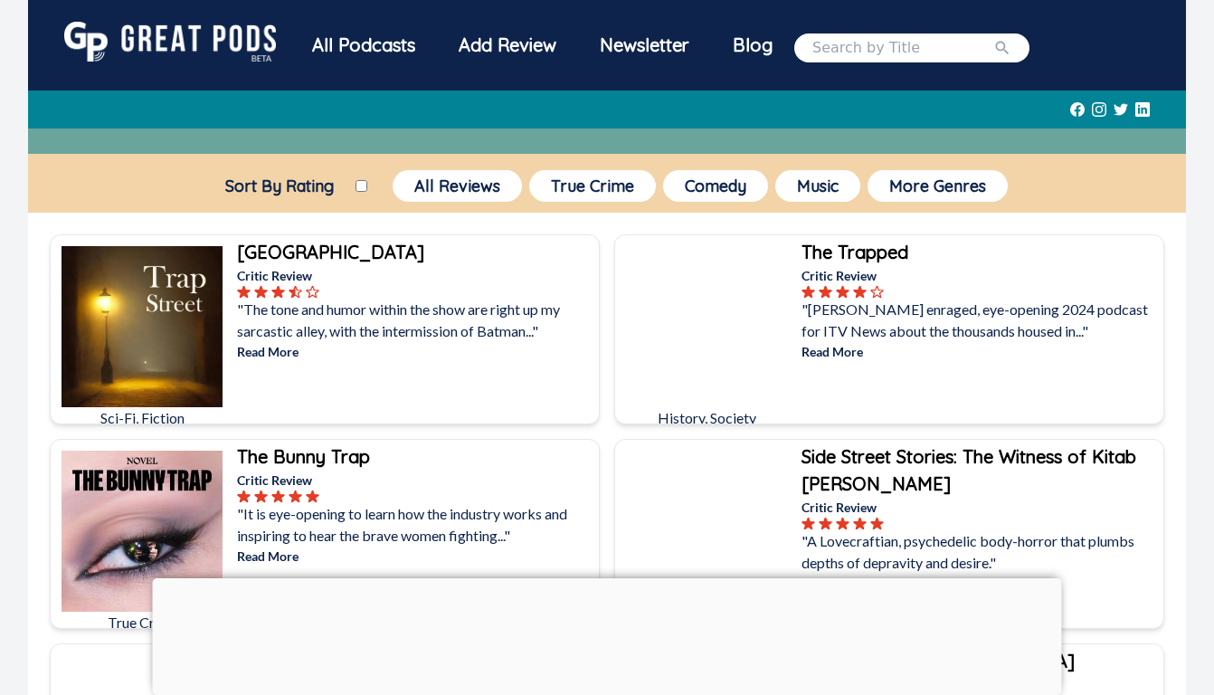  I want to click on a: Newsletter, so click(644, 47).